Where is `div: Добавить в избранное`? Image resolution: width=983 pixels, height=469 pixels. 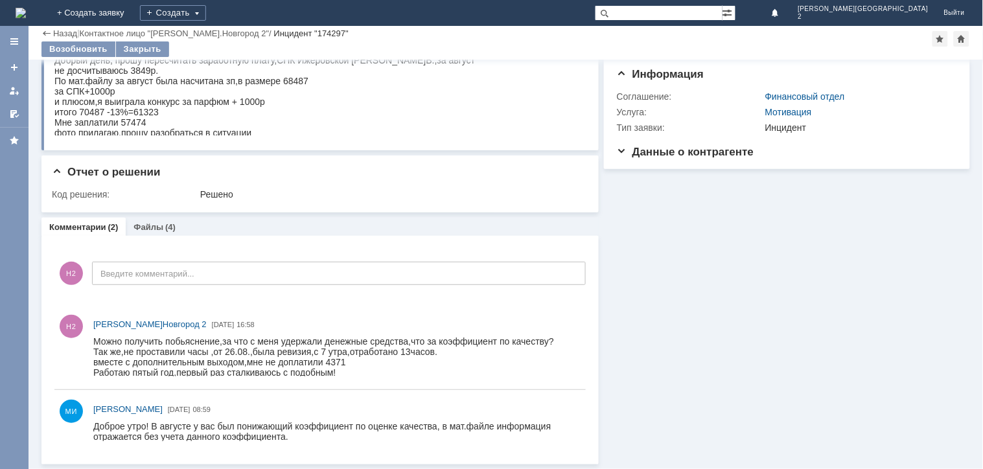
div: Добавить в избранное is located at coordinates (940, 39).